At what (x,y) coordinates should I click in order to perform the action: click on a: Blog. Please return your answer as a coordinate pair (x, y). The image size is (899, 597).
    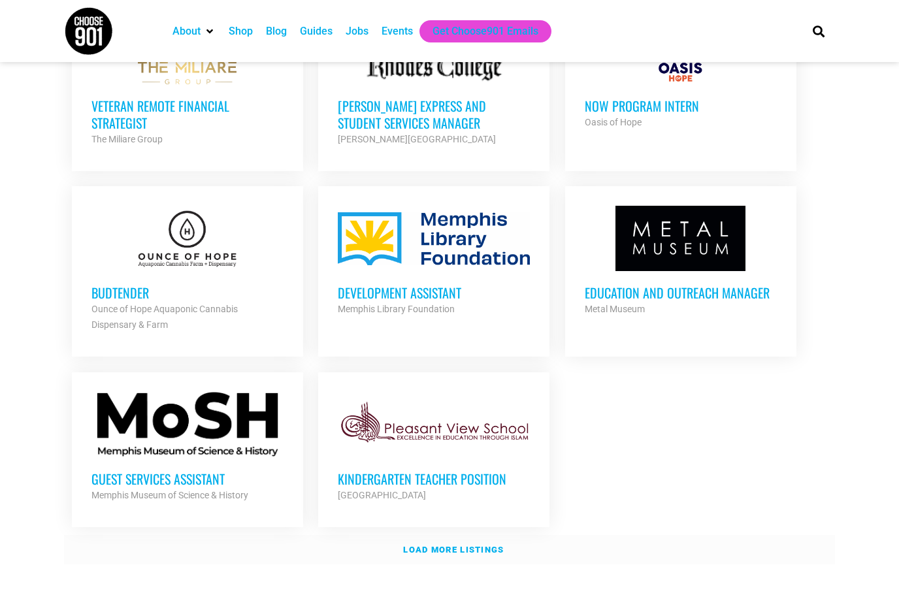
    Looking at the image, I should click on (276, 31).